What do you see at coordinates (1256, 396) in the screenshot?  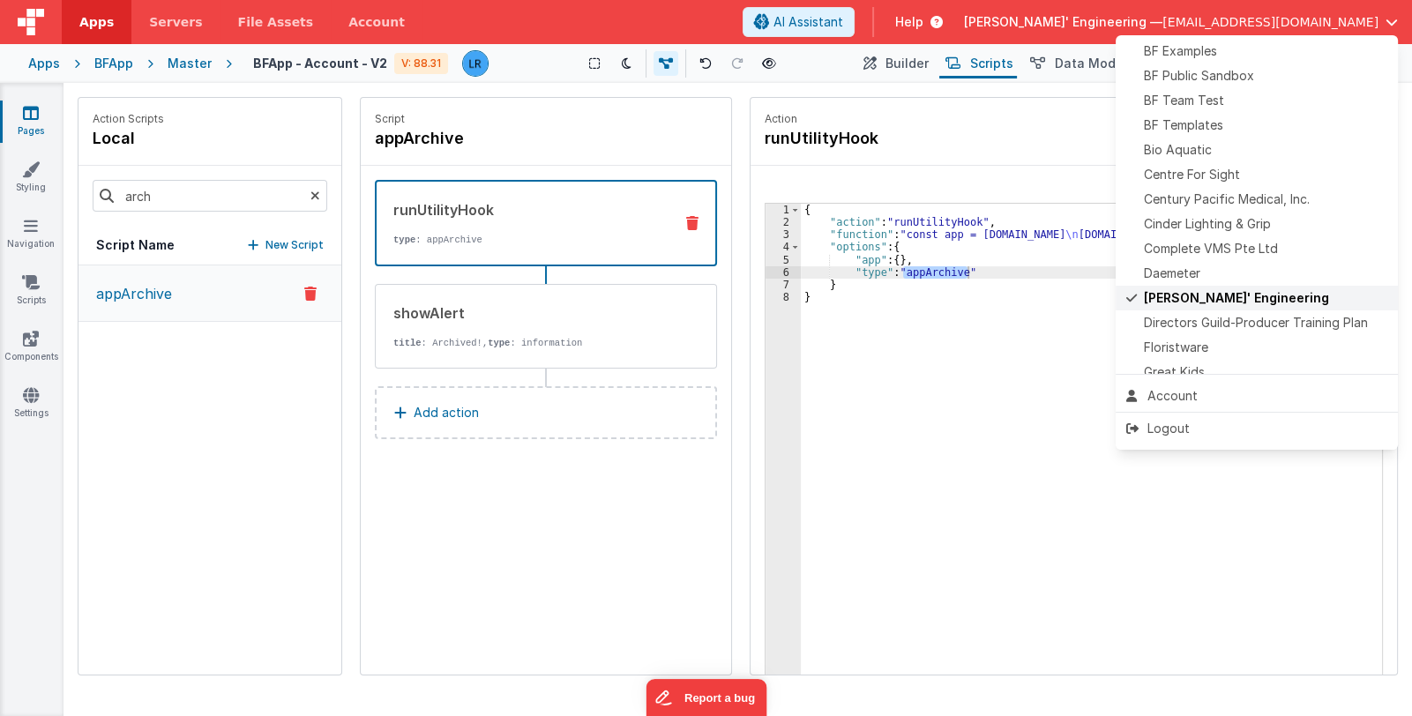 I see `div: Account` at bounding box center [1256, 396].